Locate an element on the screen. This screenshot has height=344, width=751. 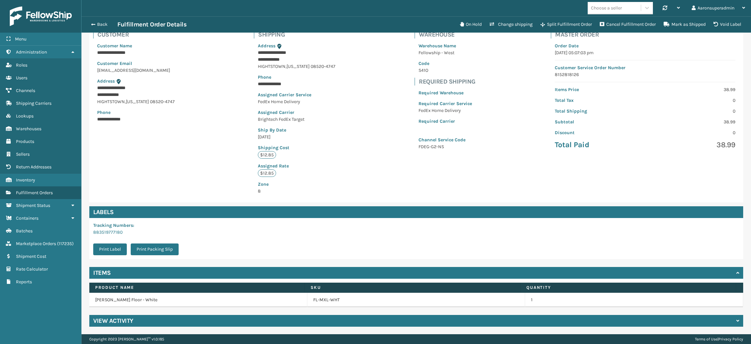
p: Discount is located at coordinates (598, 132).